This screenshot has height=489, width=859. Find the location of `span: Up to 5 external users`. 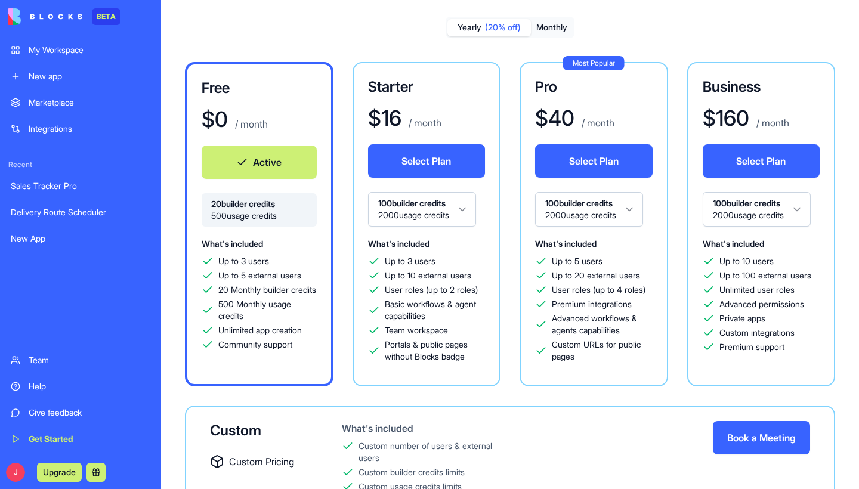

span: Up to 5 external users is located at coordinates (260, 276).